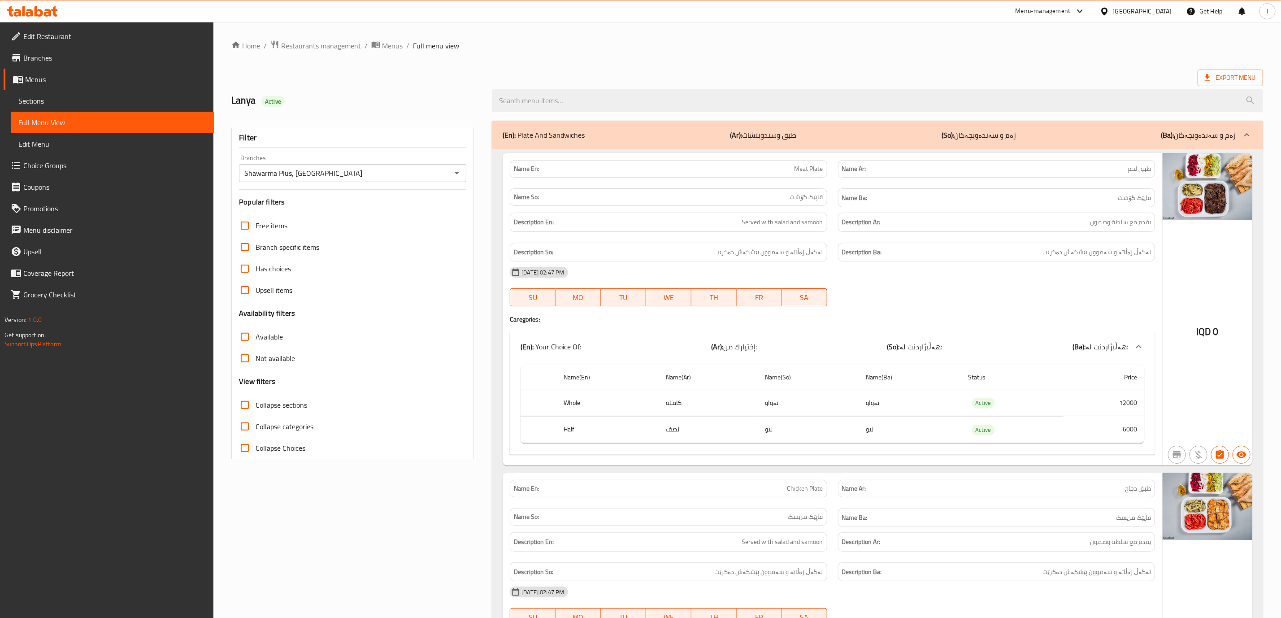  What do you see at coordinates (281, 405) in the screenshot?
I see `span: Collapse sections` at bounding box center [281, 405].